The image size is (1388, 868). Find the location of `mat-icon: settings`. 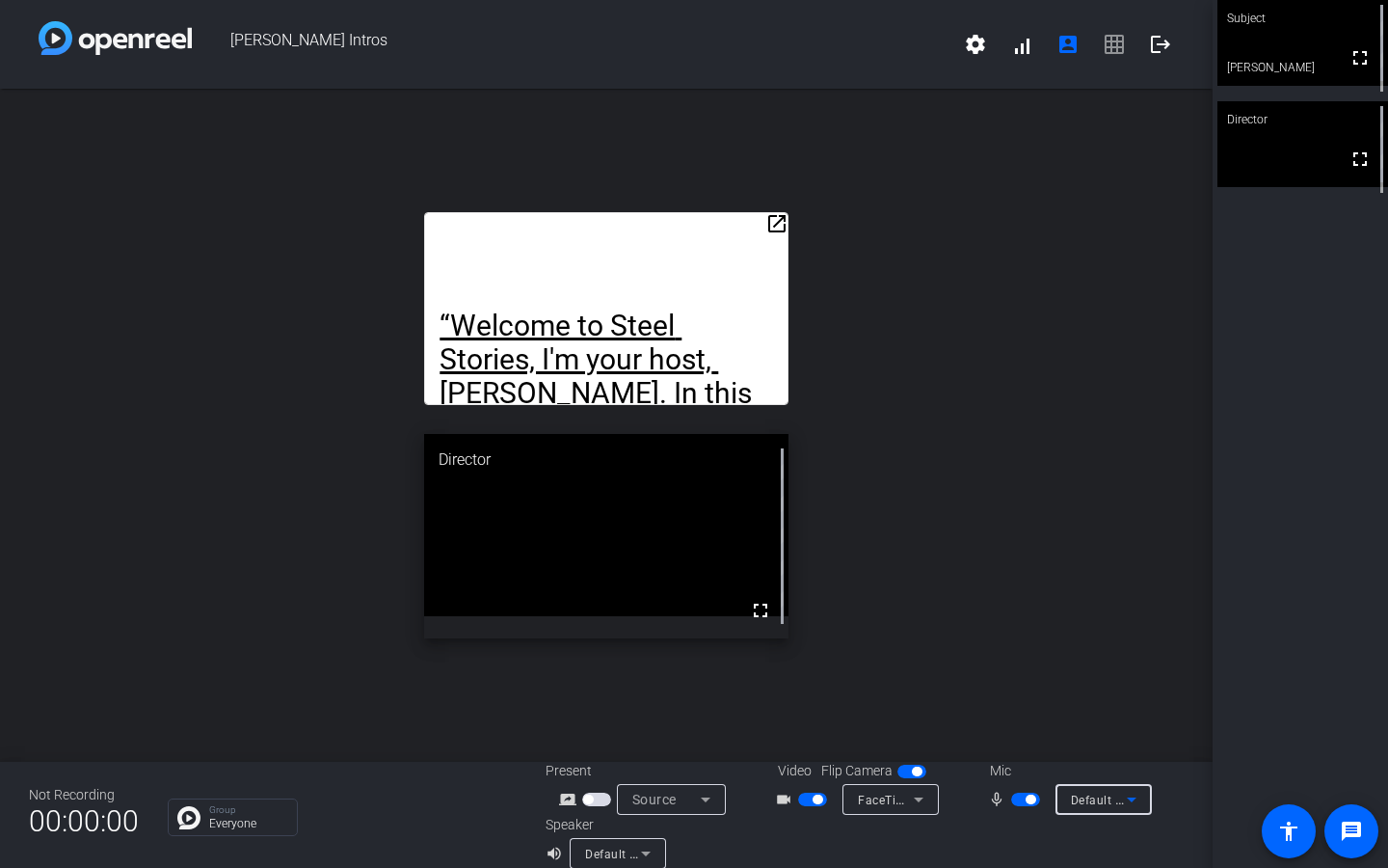

mat-icon: settings is located at coordinates (976, 44).